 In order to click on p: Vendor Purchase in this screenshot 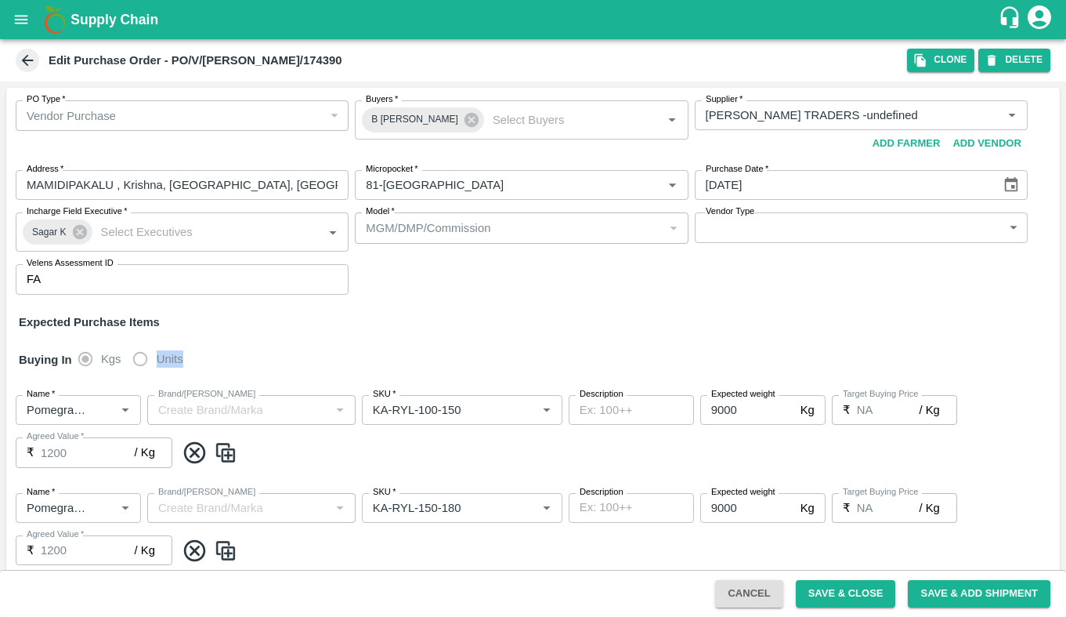, I will do `click(71, 116)`.